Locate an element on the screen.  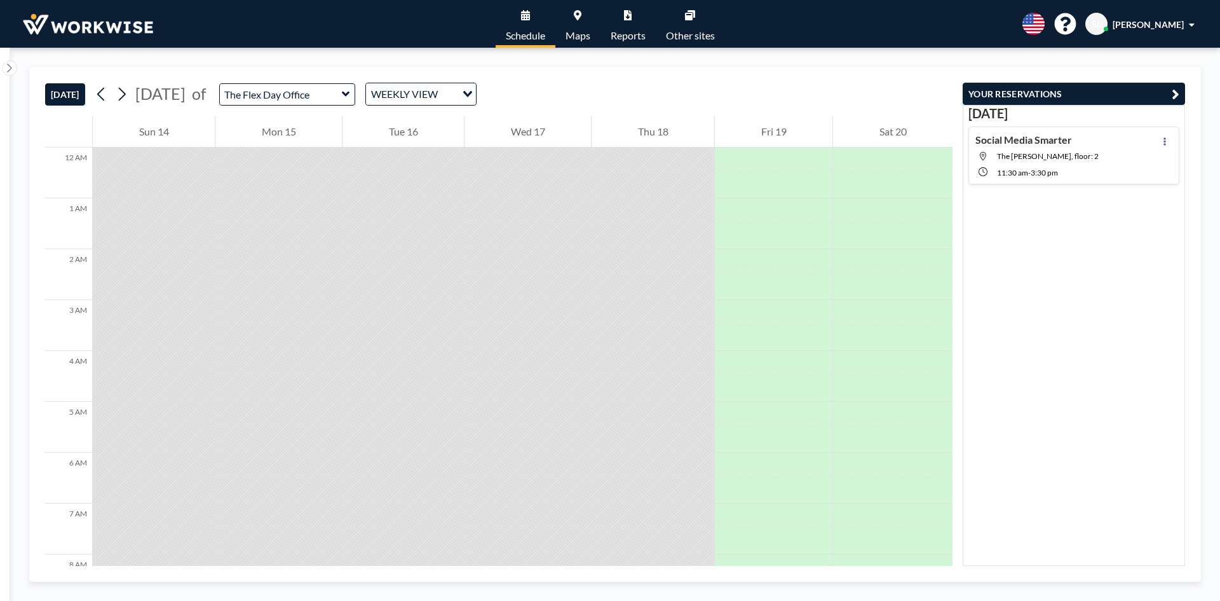
div: 3 AM is located at coordinates (69, 325).